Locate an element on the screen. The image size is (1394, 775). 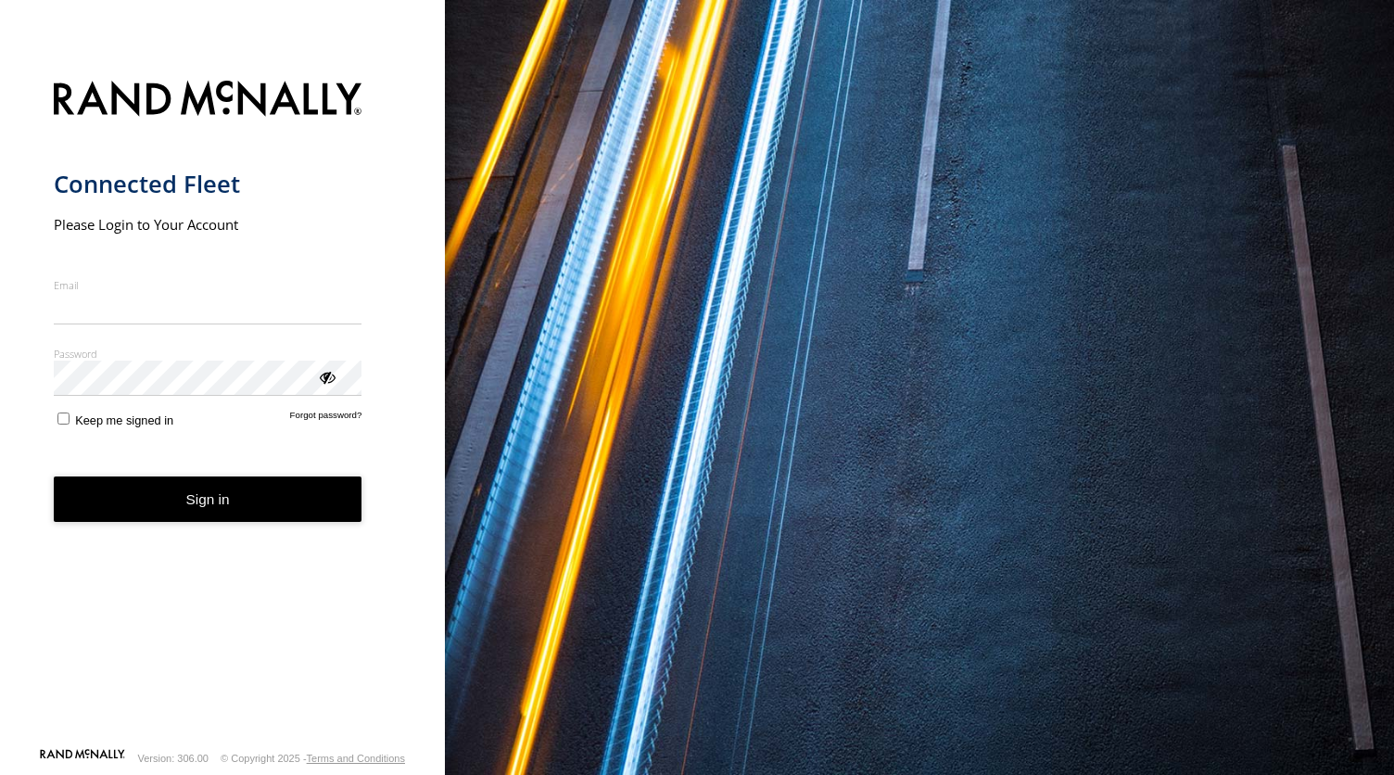
h2: Please Login to Your Account is located at coordinates (208, 224).